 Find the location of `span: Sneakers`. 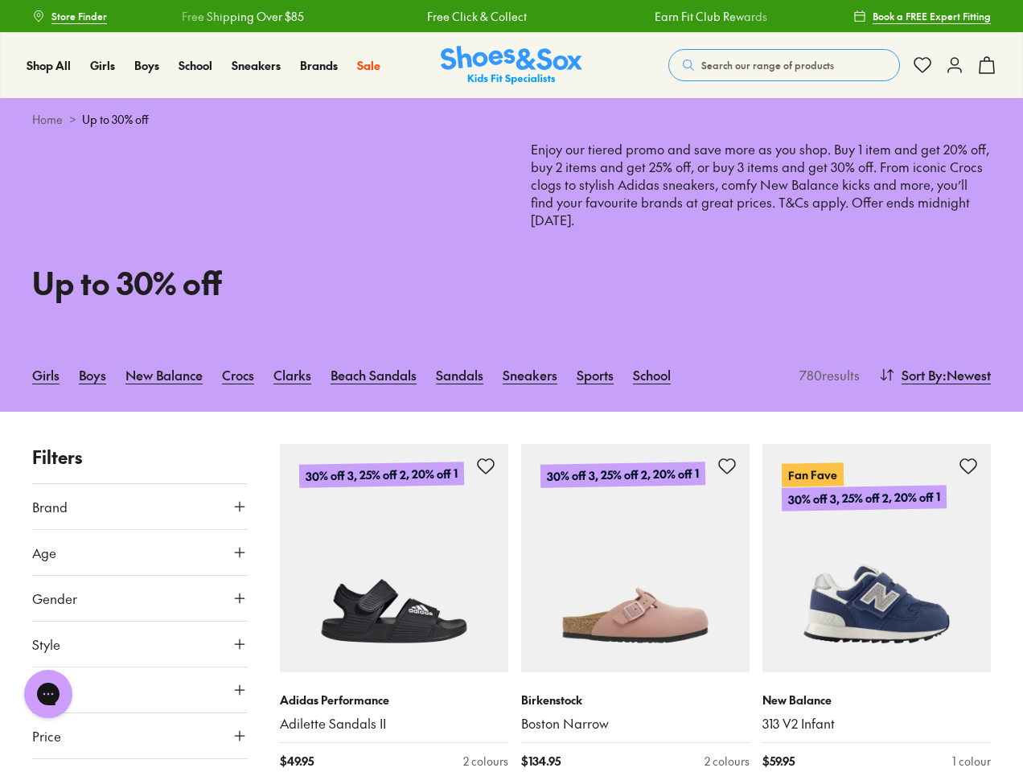

span: Sneakers is located at coordinates (256, 65).